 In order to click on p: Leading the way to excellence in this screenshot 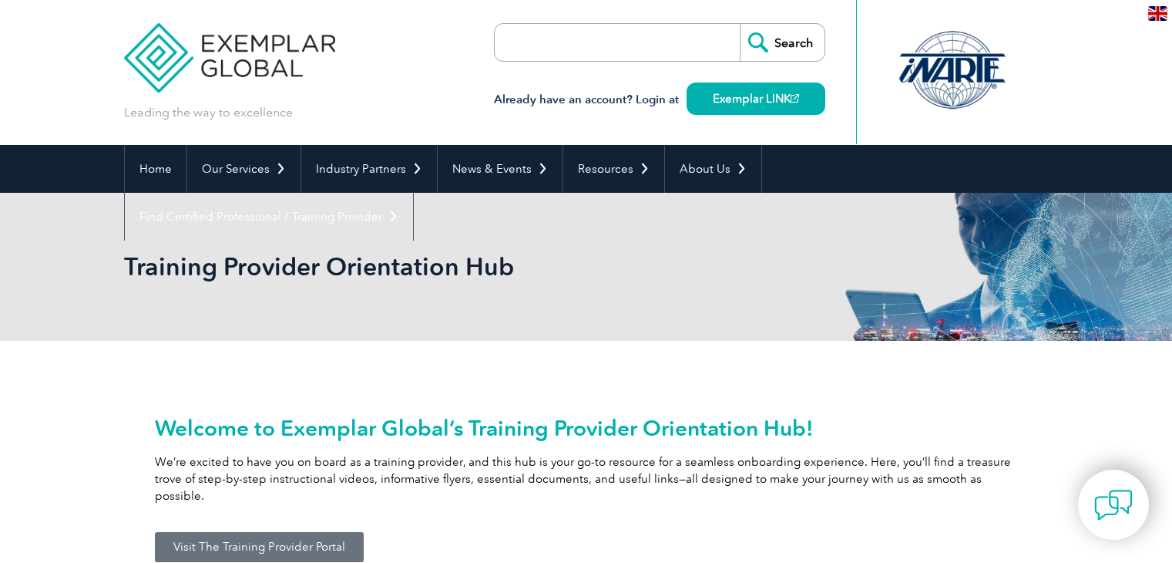, I will do `click(208, 113)`.